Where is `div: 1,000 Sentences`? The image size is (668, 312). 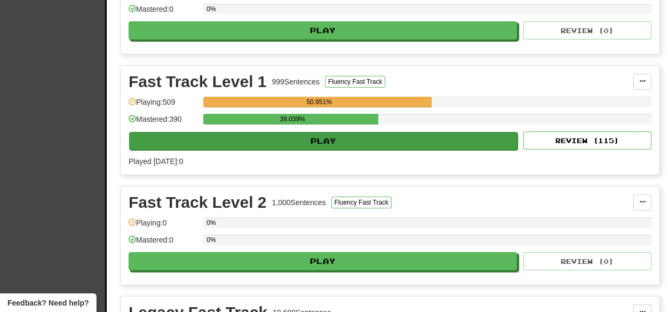 div: 1,000 Sentences is located at coordinates (299, 202).